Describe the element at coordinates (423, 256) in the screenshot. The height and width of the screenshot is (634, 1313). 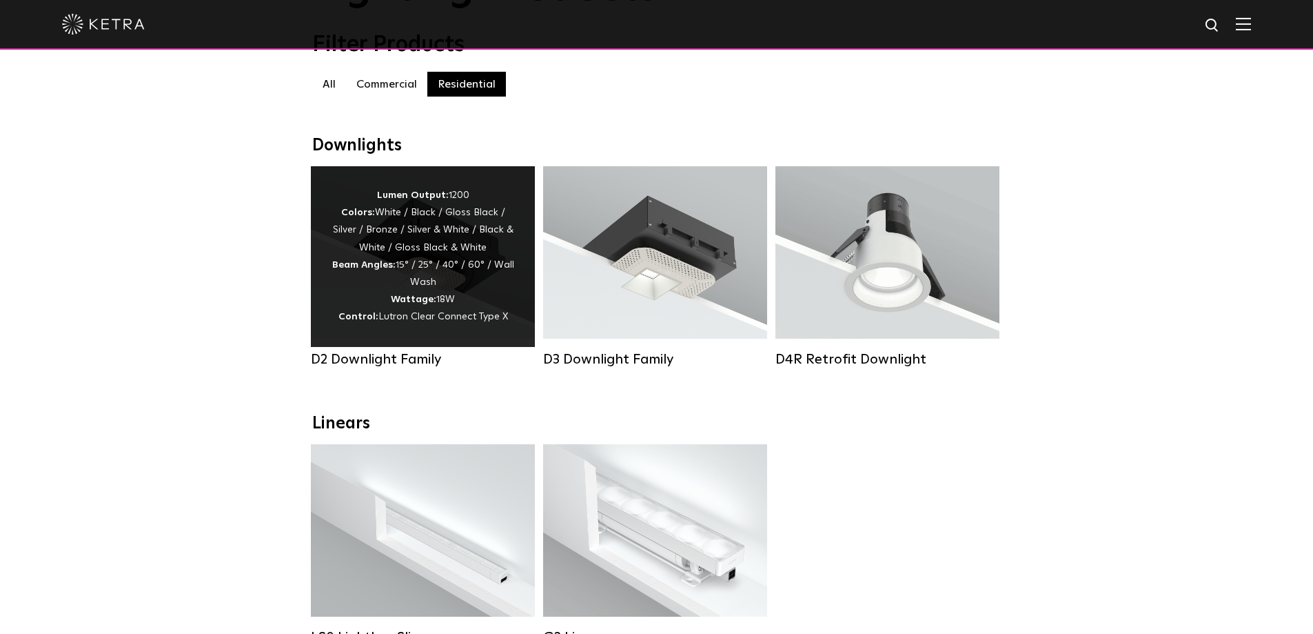
I see `div: 1200 White / Black / Gloss Black / Silver / Bronze / Silver & White / Black & White / Gloss Black...` at that location.